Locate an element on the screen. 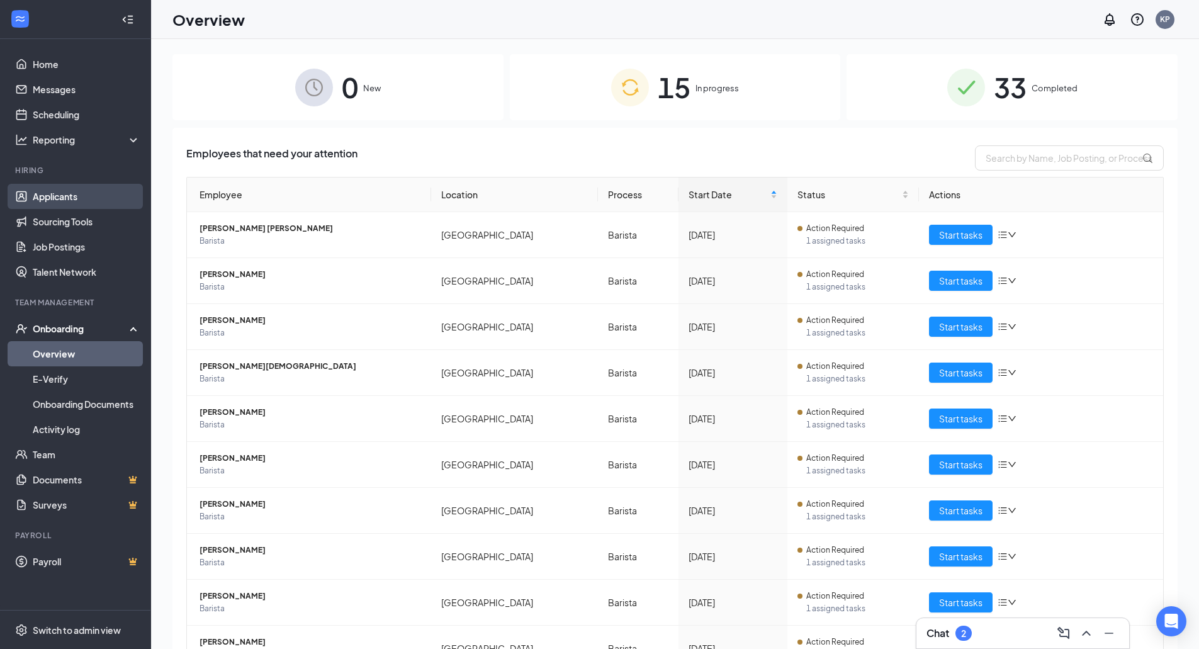  th: Process is located at coordinates (638, 194).